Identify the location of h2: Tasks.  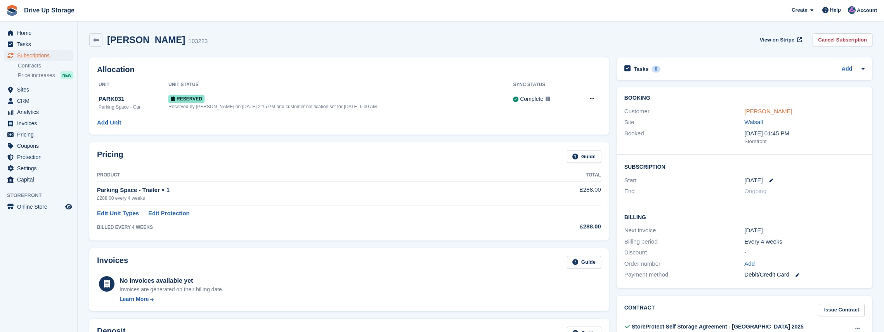
(641, 69).